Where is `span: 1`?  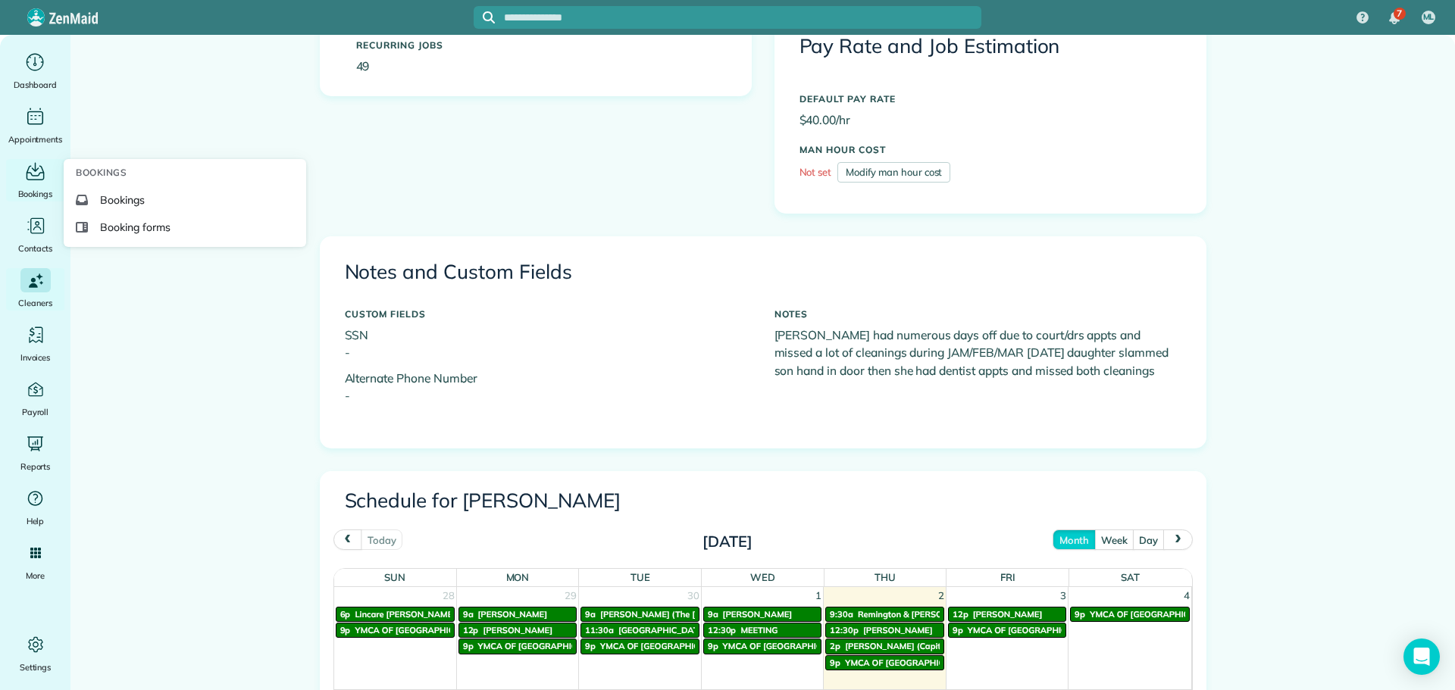
span: 1 is located at coordinates (818, 596).